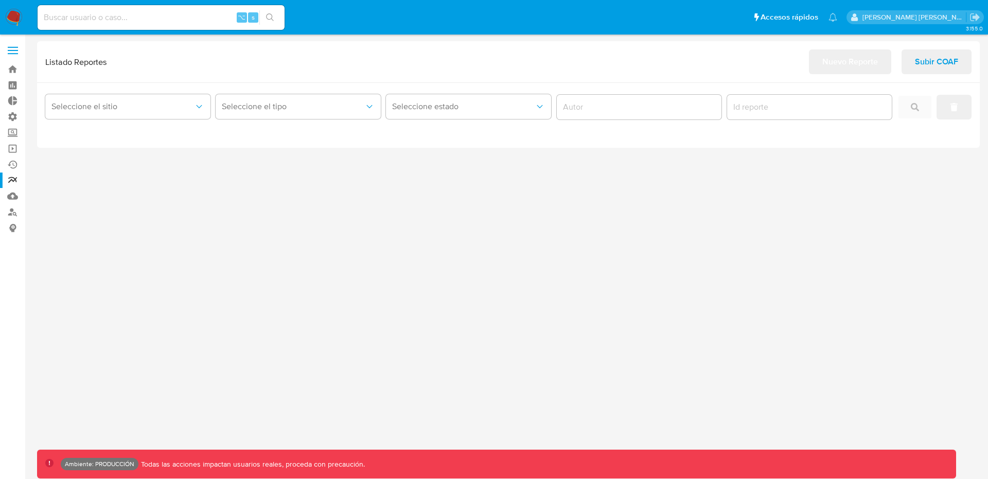  Describe the element at coordinates (789, 17) in the screenshot. I see `span: Accesos rápidos` at that location.